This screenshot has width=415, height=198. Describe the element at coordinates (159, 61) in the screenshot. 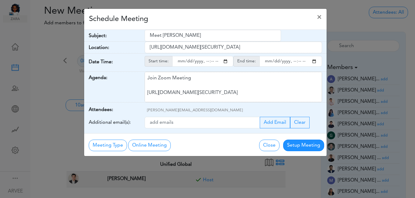

I see `span: Start time:` at that location.